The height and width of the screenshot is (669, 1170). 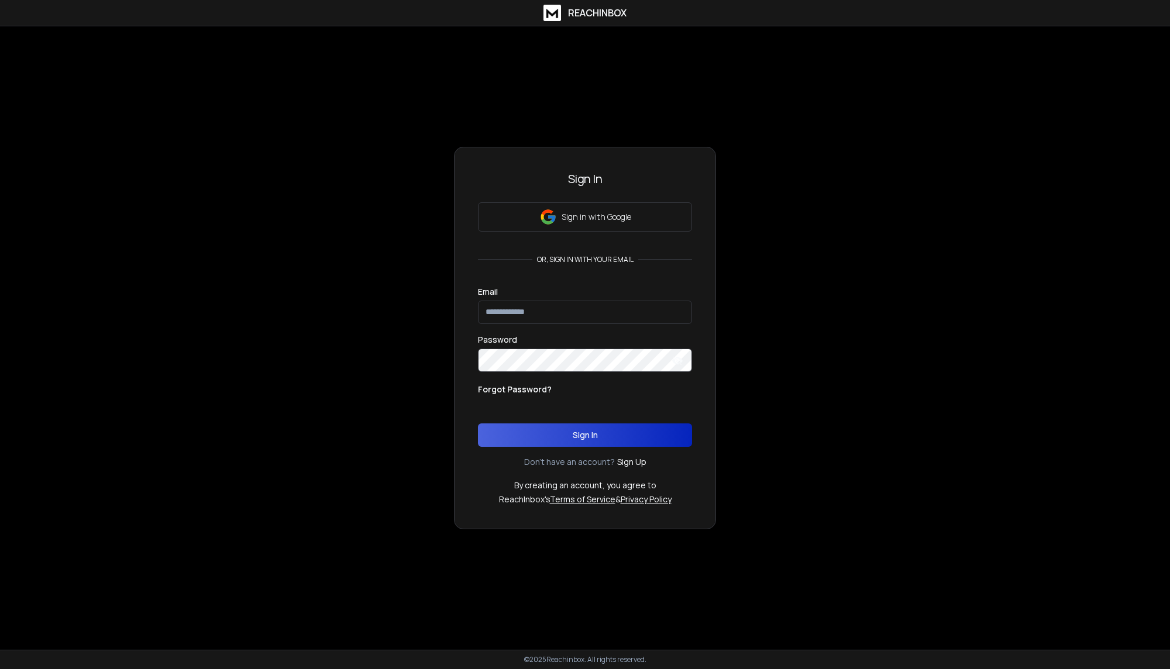 What do you see at coordinates (646, 499) in the screenshot?
I see `a: Privacy Policy` at bounding box center [646, 499].